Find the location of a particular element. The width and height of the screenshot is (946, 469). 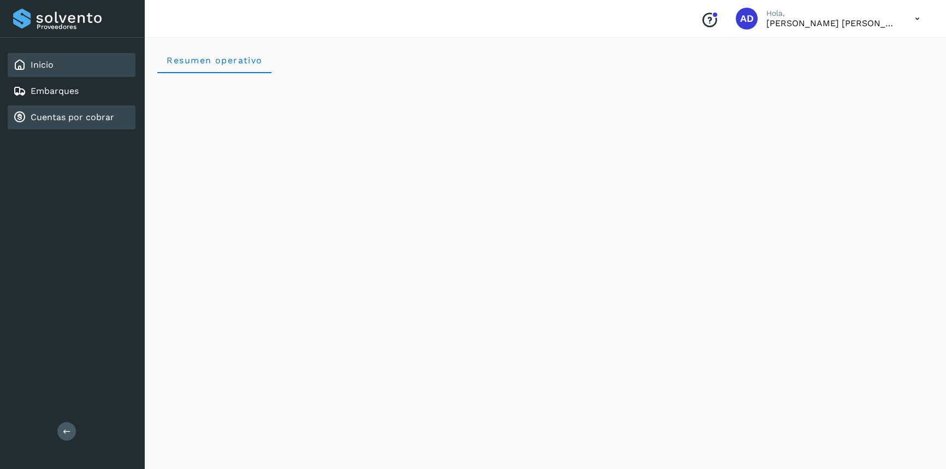

a: Embarques is located at coordinates (55, 91).